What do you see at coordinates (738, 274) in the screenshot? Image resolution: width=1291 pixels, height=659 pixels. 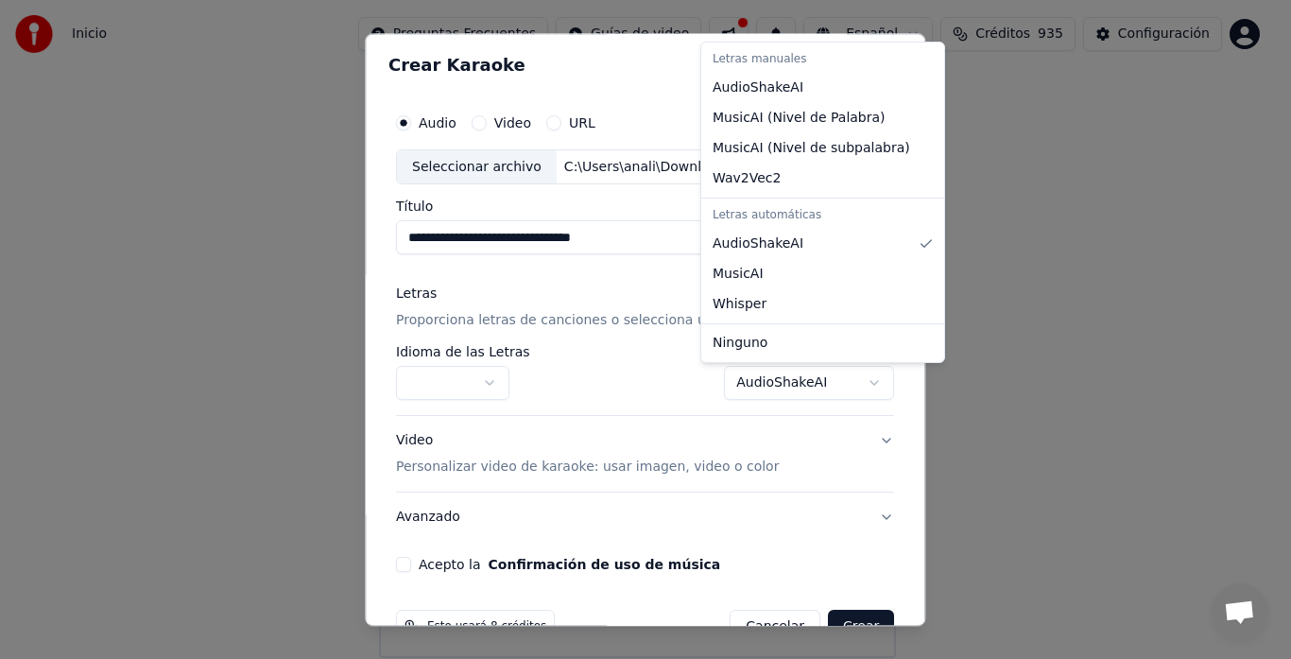 I see `span: MusicAI` at bounding box center [738, 274].